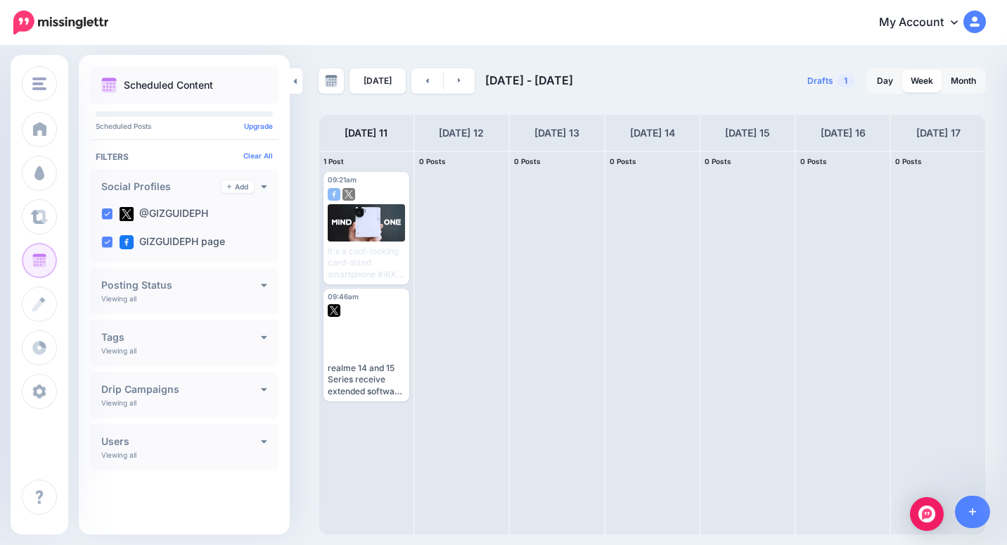  What do you see at coordinates (168, 85) in the screenshot?
I see `p: Scheduled Content` at bounding box center [168, 85].